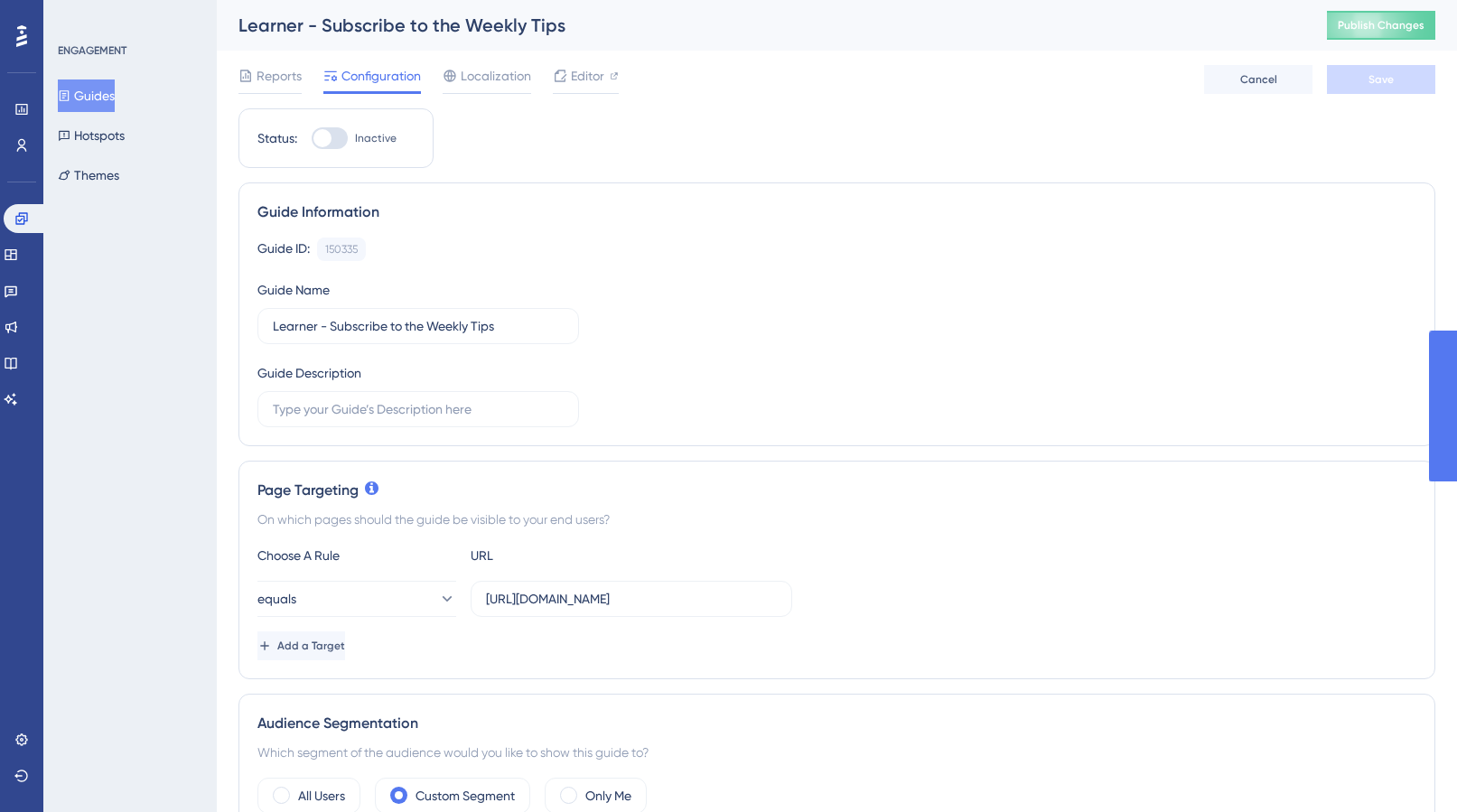 The image size is (1457, 812). Describe the element at coordinates (293, 290) in the screenshot. I see `div: Guide Name` at that location.